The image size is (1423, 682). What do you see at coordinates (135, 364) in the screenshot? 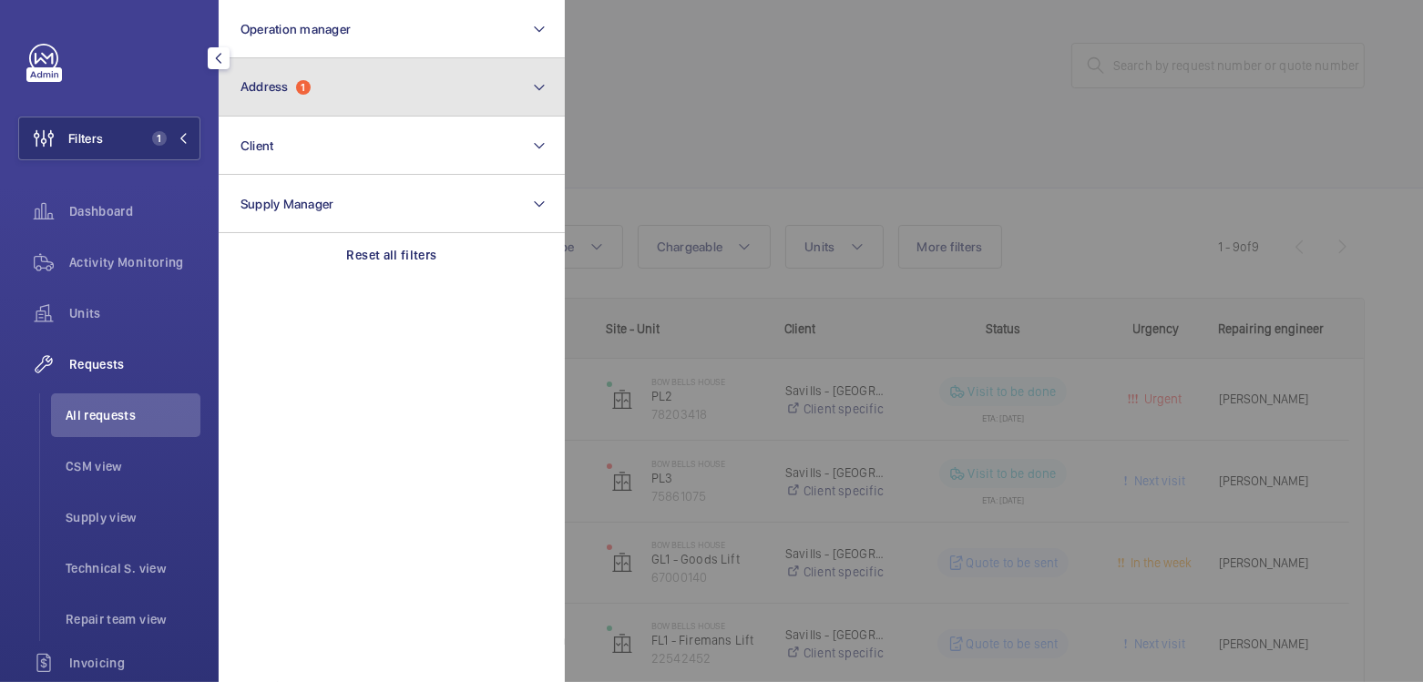
I see `span: Requests` at bounding box center [135, 364].